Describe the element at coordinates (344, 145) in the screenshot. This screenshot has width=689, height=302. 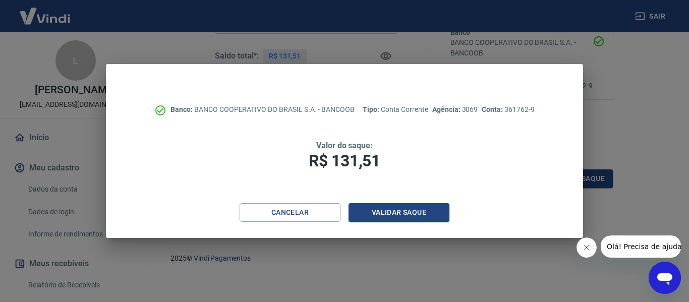
I see `span: Valor do saque:` at that location.